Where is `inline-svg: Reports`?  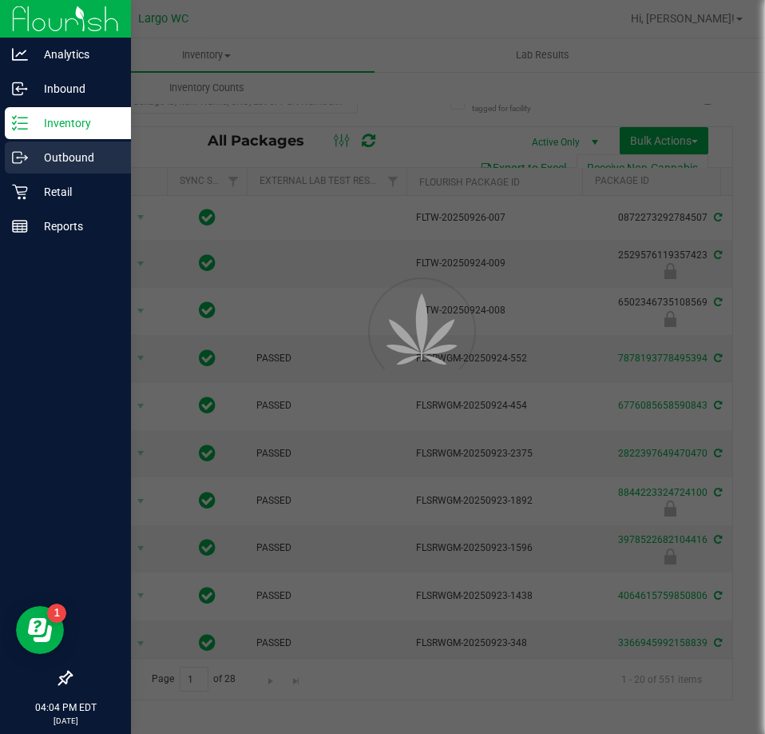
inline-svg: Reports is located at coordinates (20, 226).